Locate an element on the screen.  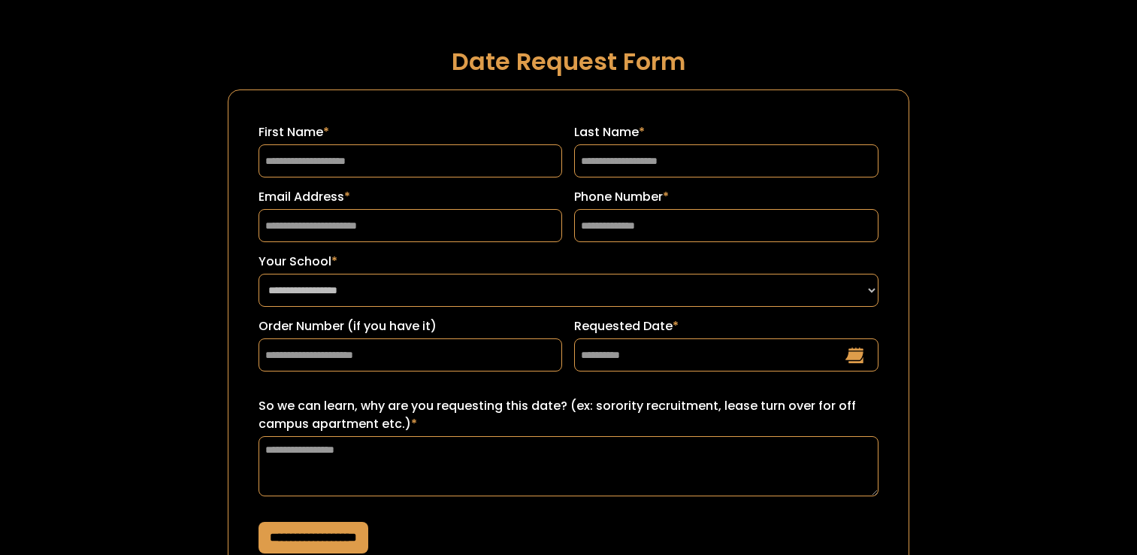
label: Email Address is located at coordinates (410, 197).